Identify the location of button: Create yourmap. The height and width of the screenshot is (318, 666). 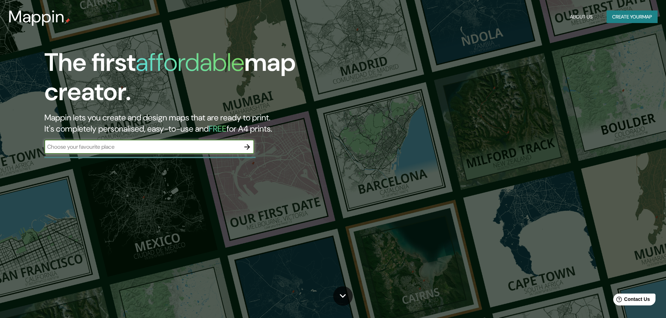
(632, 17).